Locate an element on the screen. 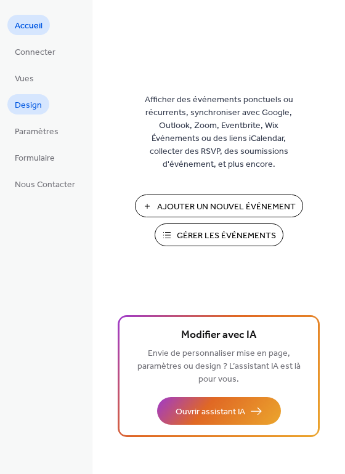 The width and height of the screenshot is (345, 474). span: Accueil is located at coordinates (28, 26).